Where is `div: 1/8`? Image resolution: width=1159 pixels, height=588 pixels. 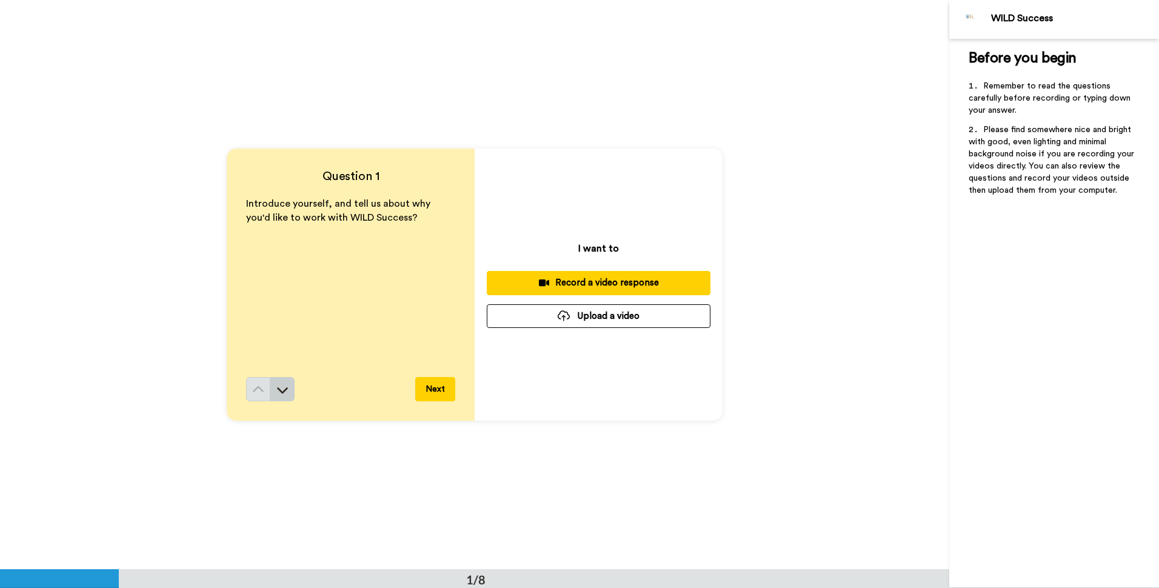 div: 1/8 is located at coordinates (476, 579).